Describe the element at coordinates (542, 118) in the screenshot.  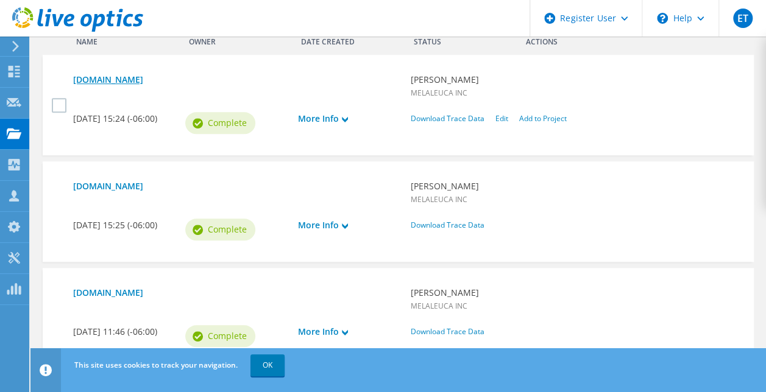
I see `a: Add to Project` at that location.